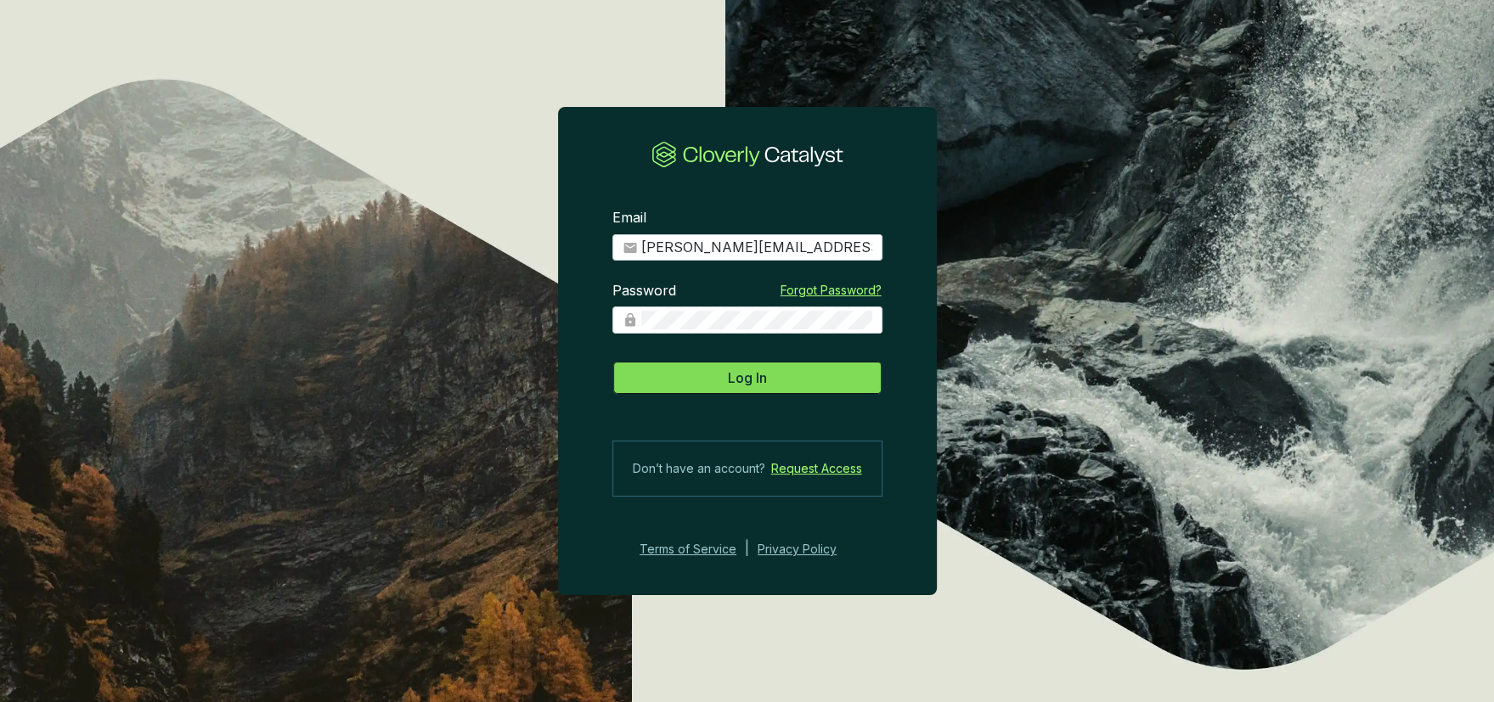 The image size is (1494, 702). Describe the element at coordinates (816, 469) in the screenshot. I see `a: Request Access` at that location.